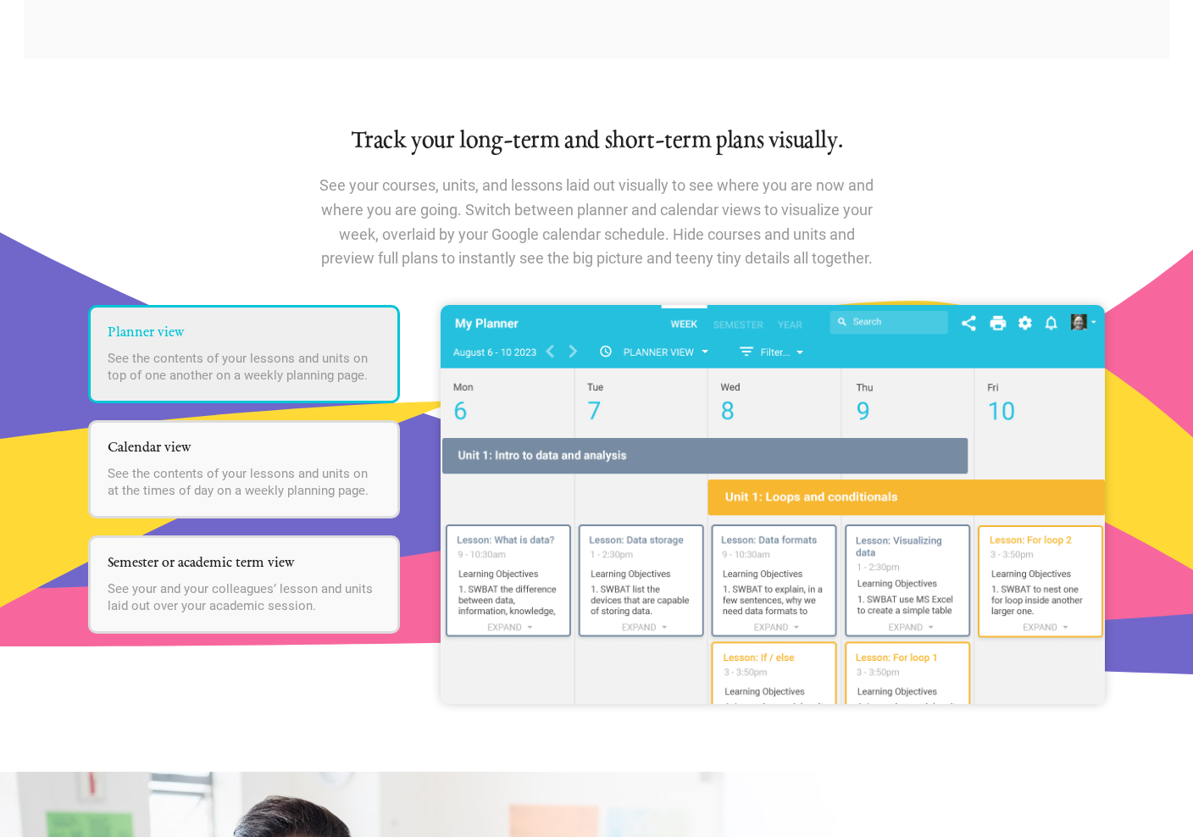 The width and height of the screenshot is (1193, 837). What do you see at coordinates (244, 448) in the screenshot?
I see `h5: Calendar view` at bounding box center [244, 448].